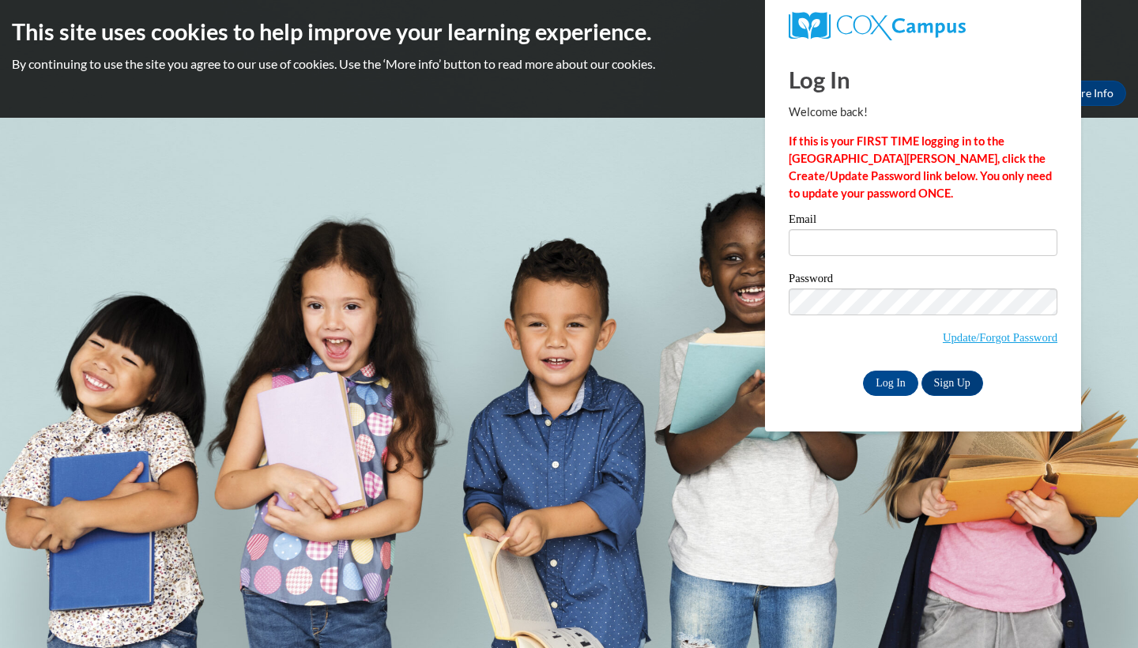  Describe the element at coordinates (569, 32) in the screenshot. I see `h2: This site uses cookies to help improve your learning experience.` at that location.